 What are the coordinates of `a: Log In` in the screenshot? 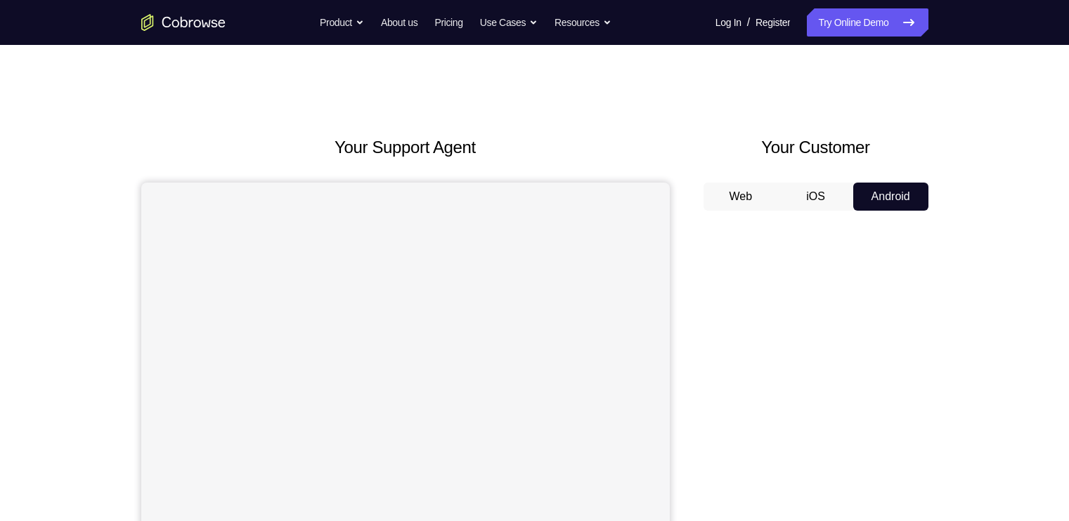 It's located at (728, 22).